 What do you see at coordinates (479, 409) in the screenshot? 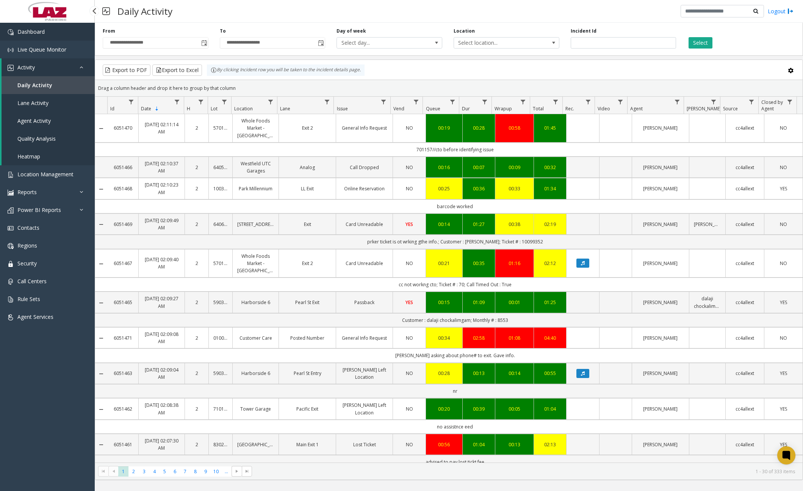
I see `div: 00:39` at bounding box center [479, 409].